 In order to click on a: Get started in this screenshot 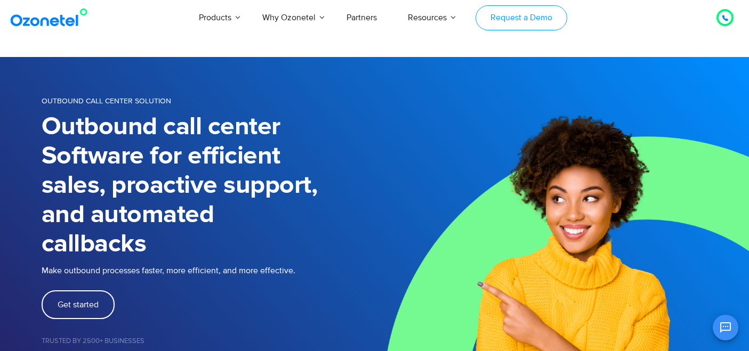, I will do `click(78, 305)`.